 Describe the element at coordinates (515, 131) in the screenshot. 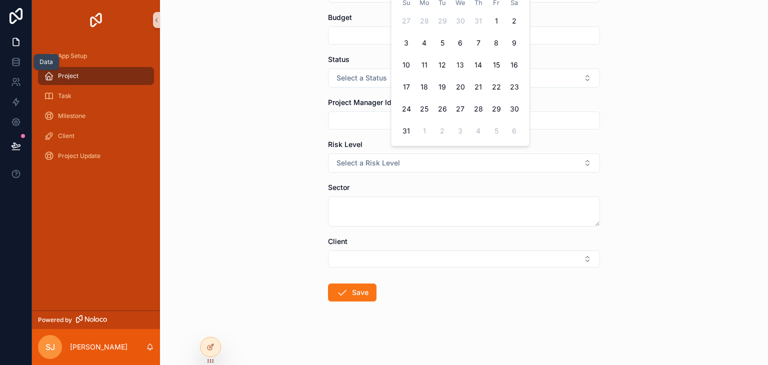

I see `button: Saturday, September 6th, 2025` at that location.